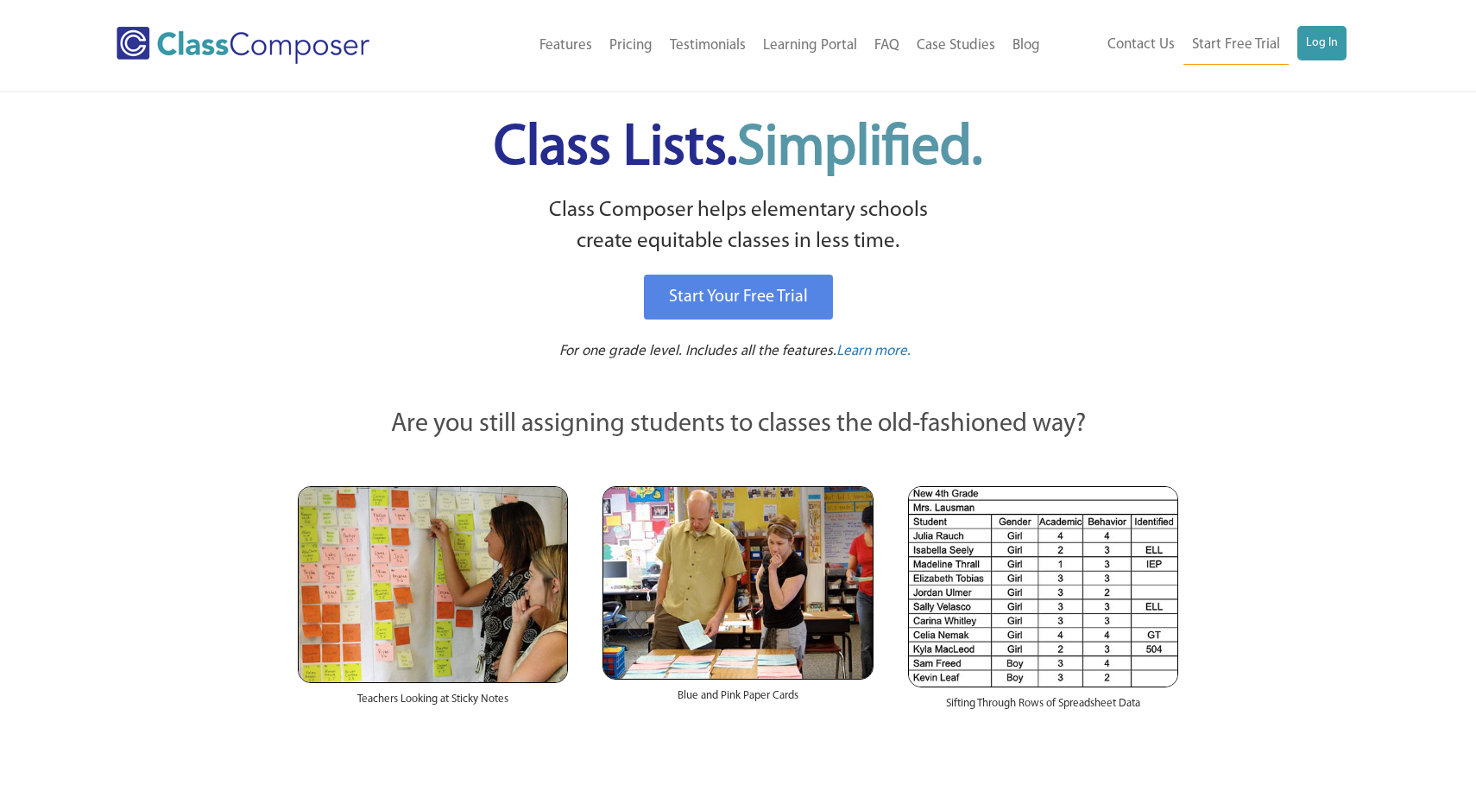 Image resolution: width=1476 pixels, height=804 pixels. Describe the element at coordinates (1027, 46) in the screenshot. I see `a: Blog` at that location.